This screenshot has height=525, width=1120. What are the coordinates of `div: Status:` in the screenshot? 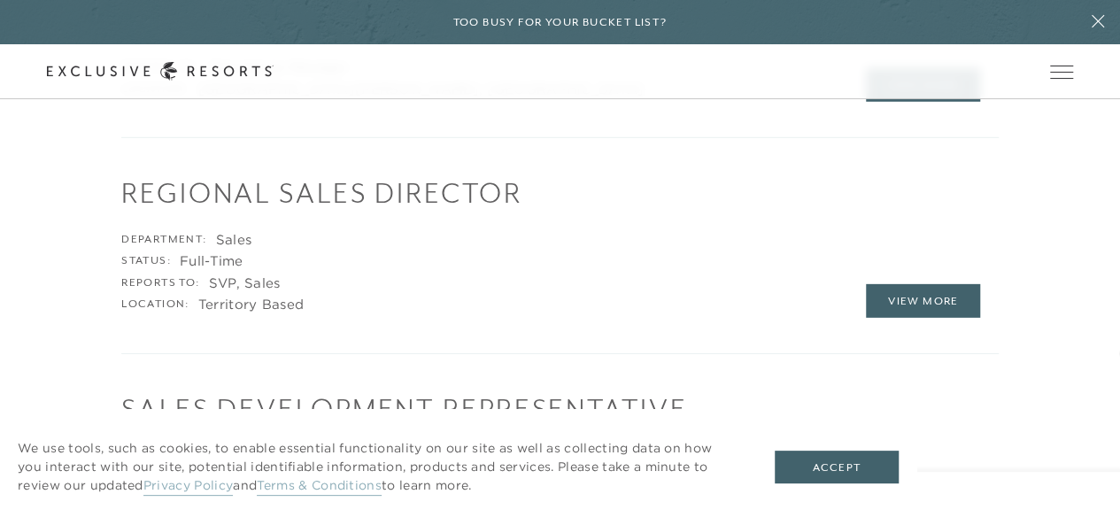 It's located at (146, 261).